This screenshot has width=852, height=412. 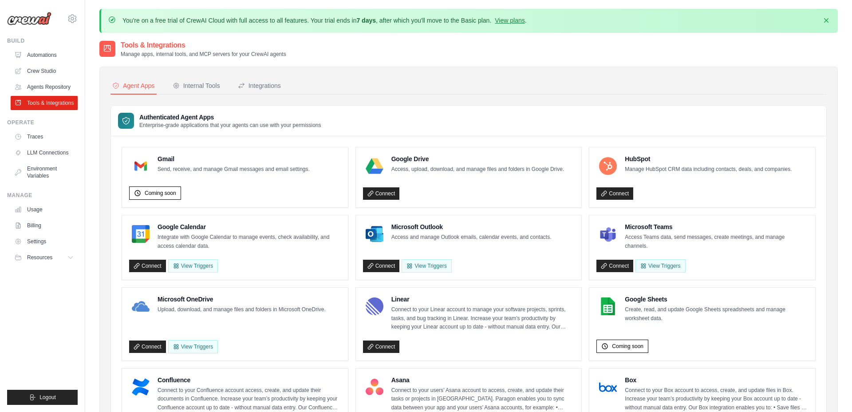 I want to click on button: Integrations, so click(x=259, y=86).